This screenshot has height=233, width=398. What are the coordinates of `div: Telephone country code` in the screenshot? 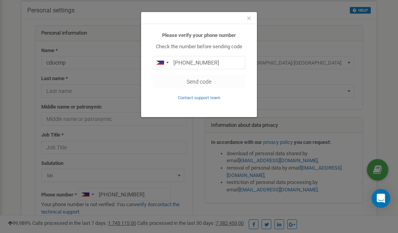 It's located at (162, 63).